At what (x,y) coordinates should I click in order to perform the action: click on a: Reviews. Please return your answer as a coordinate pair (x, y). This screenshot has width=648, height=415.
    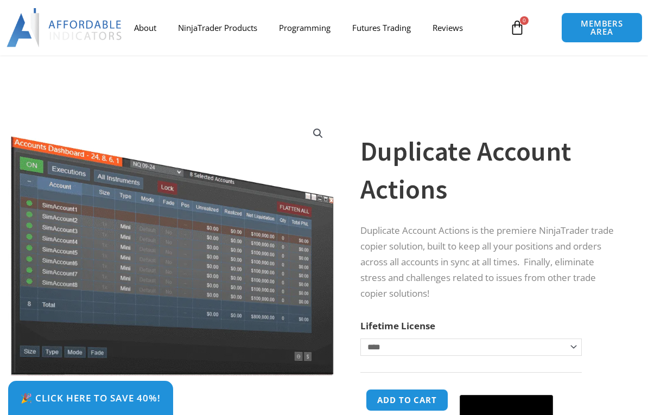
    Looking at the image, I should click on (448, 28).